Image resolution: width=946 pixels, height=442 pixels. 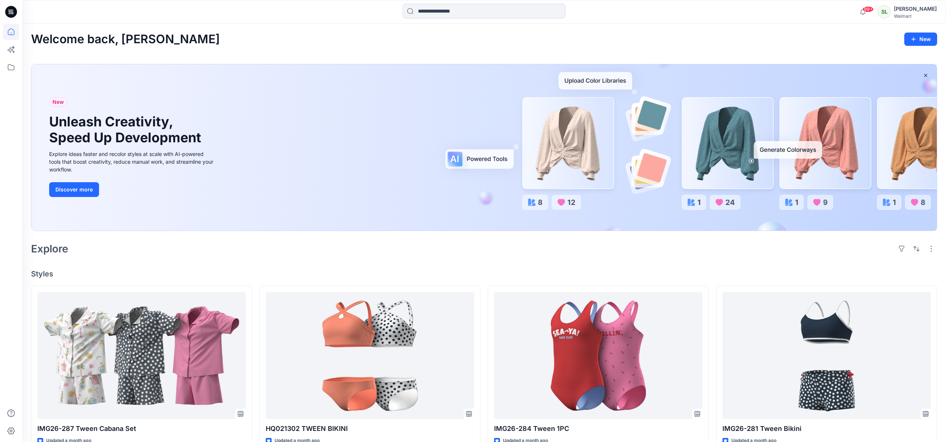 What do you see at coordinates (484, 274) in the screenshot?
I see `h4: Styles` at bounding box center [484, 274].